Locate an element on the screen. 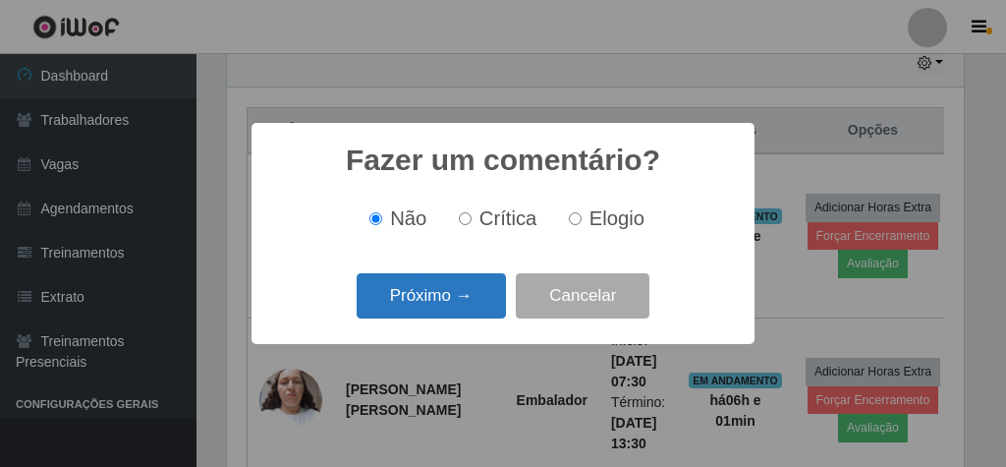 The image size is (1006, 467). h2: Fazer um comentário? is located at coordinates (503, 160).